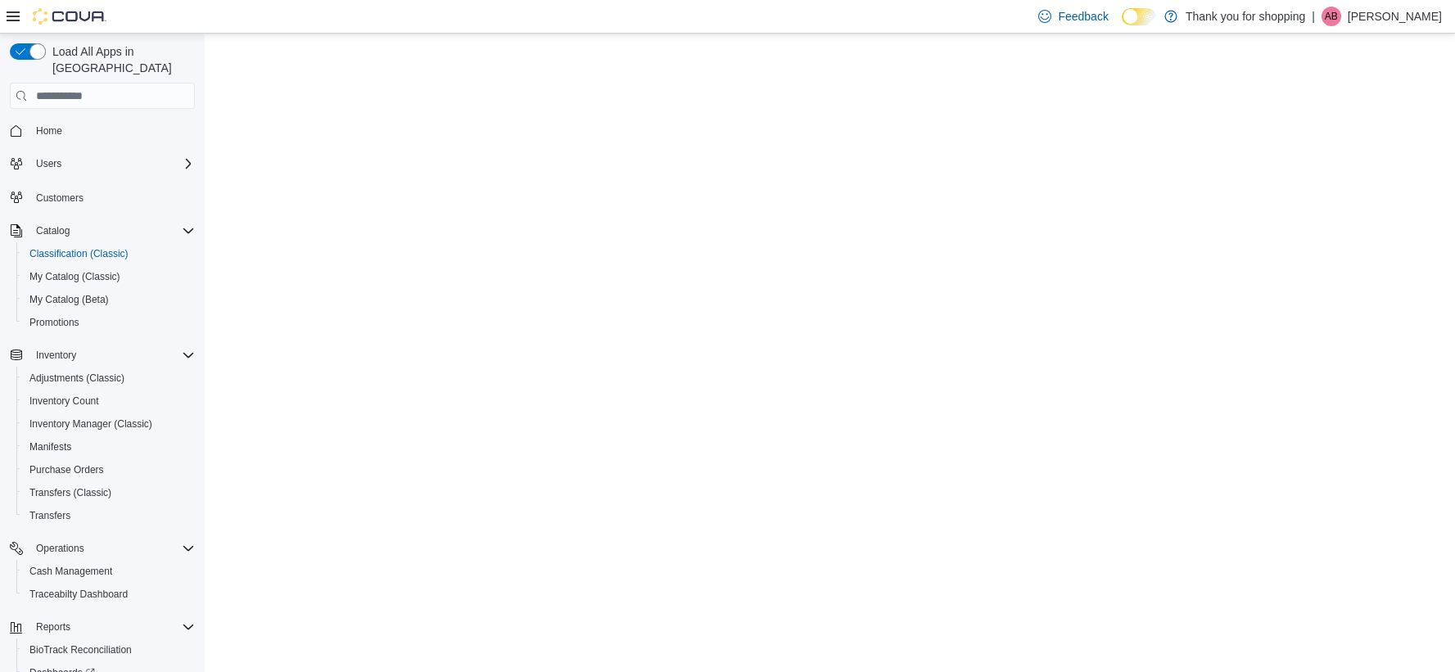  I want to click on button: Manifests, so click(109, 447).